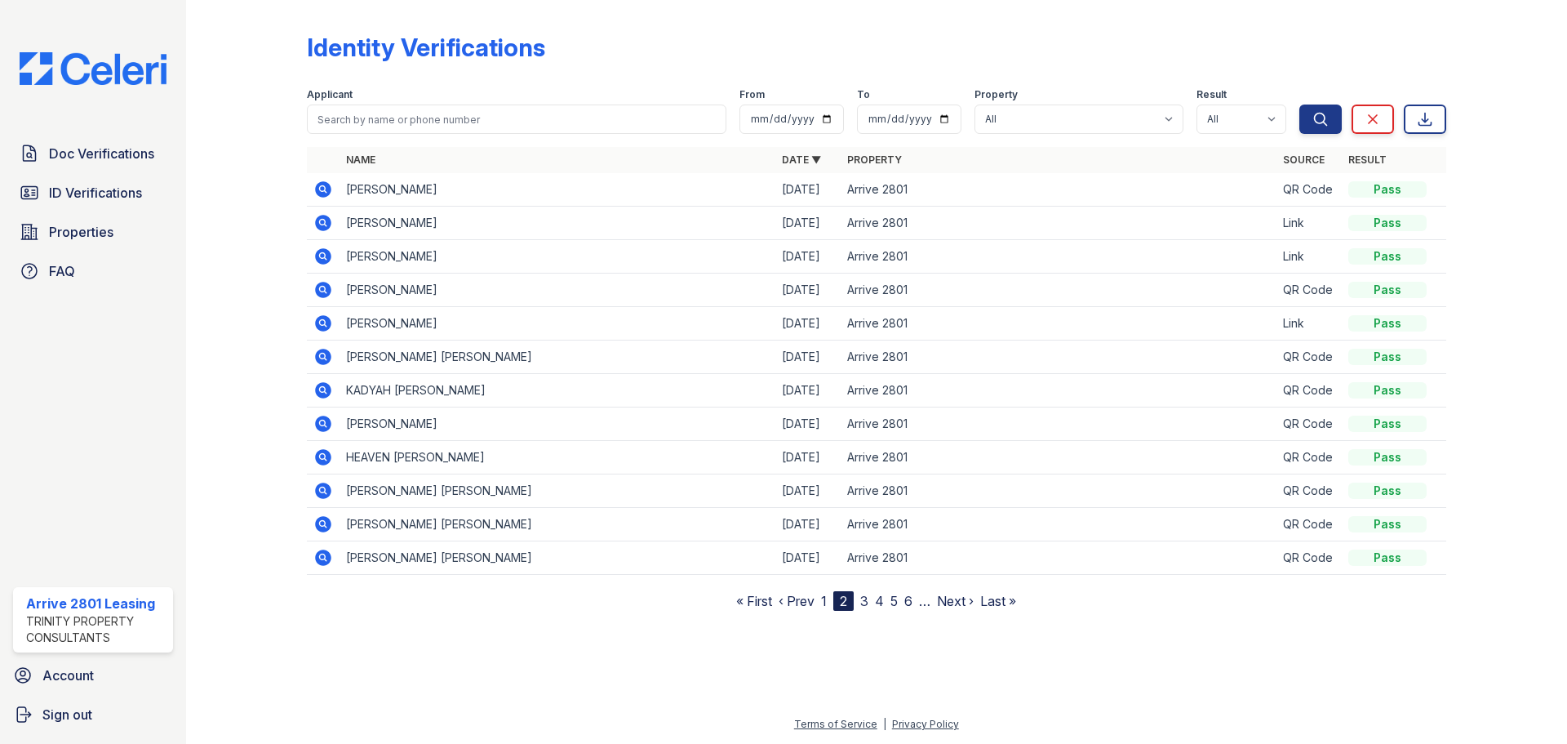 The image size is (1567, 744). I want to click on a: Date ▼, so click(802, 159).